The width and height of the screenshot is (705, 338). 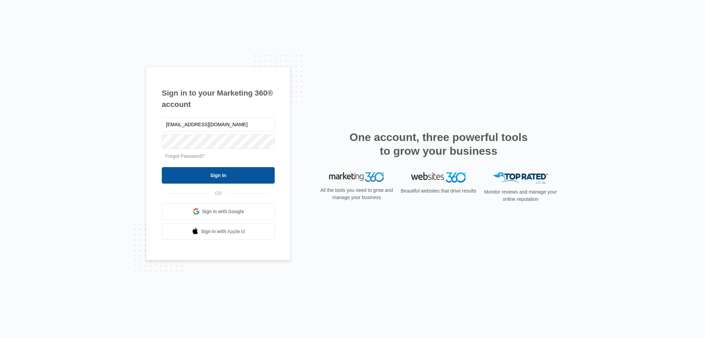 What do you see at coordinates (218, 125) in the screenshot?
I see `input: Email` at bounding box center [218, 125].